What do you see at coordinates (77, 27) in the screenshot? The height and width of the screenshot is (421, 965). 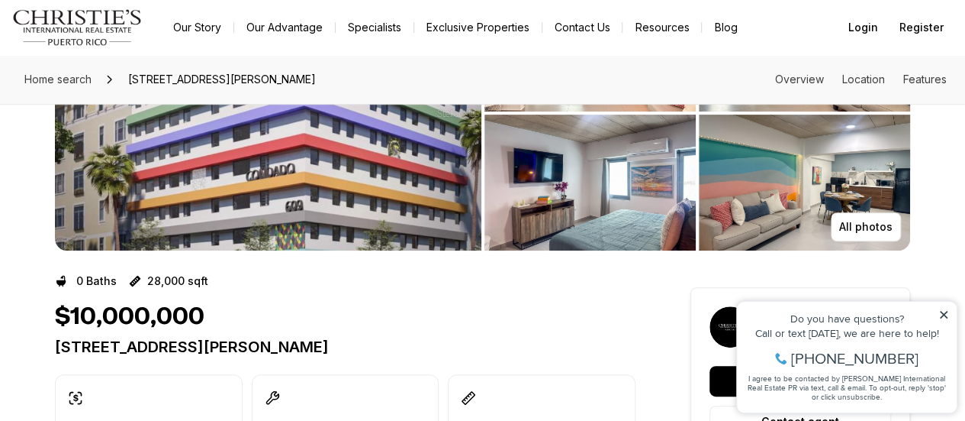 I see `img: logo` at bounding box center [77, 27].